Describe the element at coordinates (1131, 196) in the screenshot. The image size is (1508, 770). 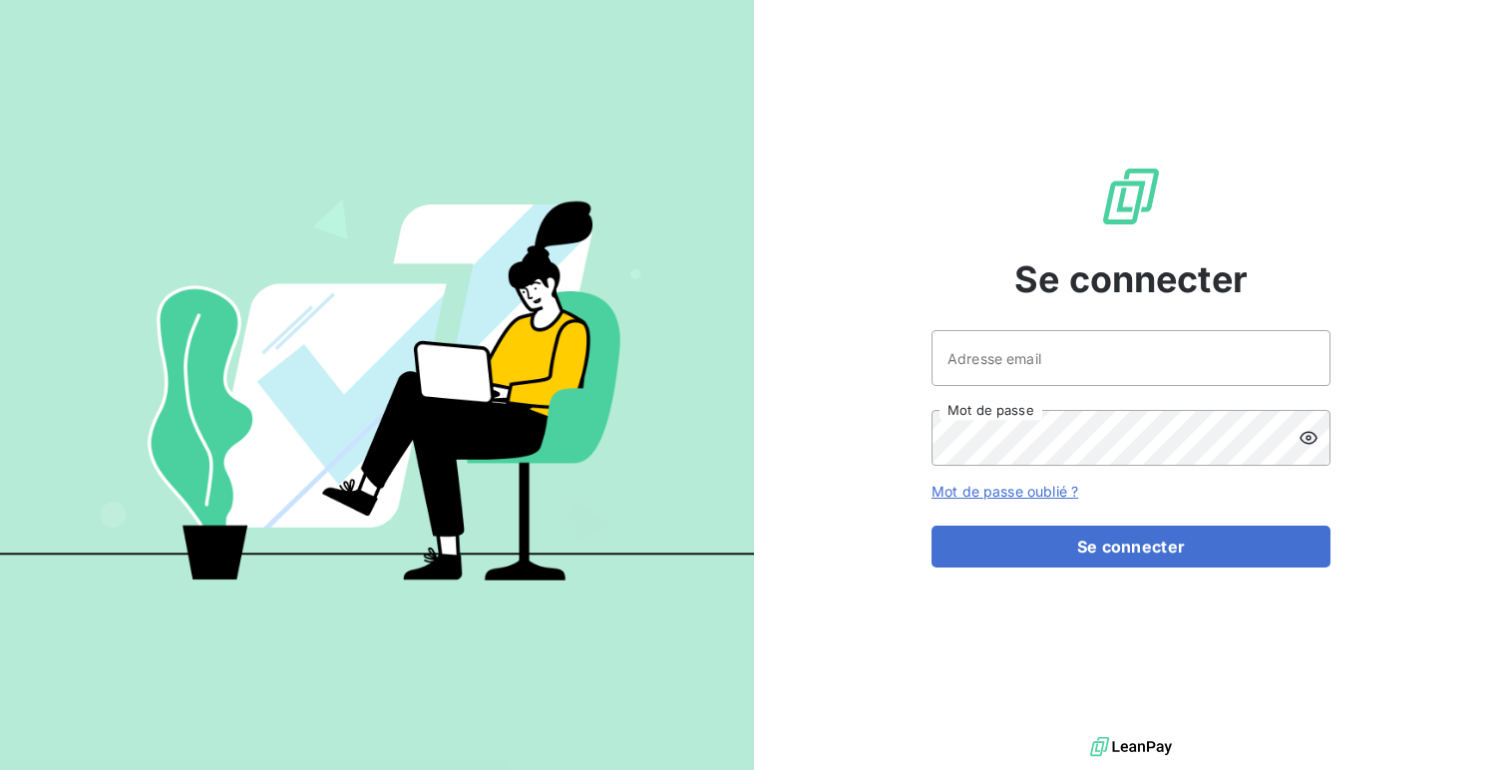
I see `img: Logo LeanPay` at that location.